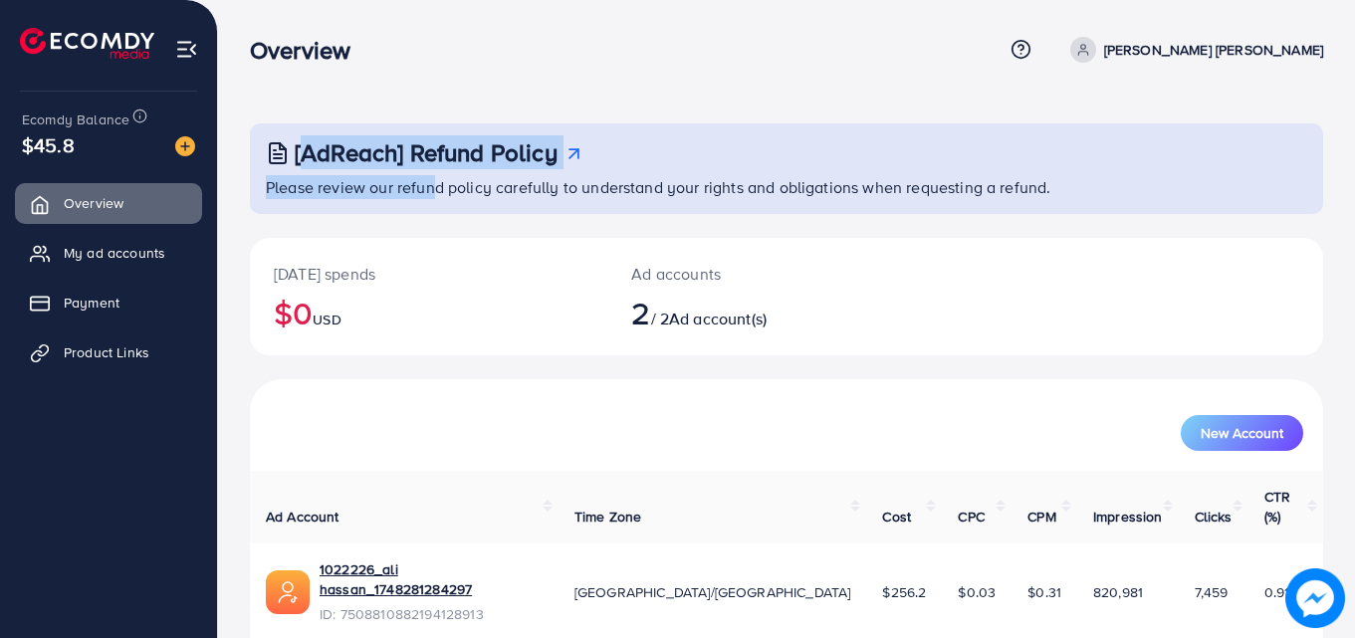  Describe the element at coordinates (718, 319) in the screenshot. I see `span: Ad account(s)` at that location.